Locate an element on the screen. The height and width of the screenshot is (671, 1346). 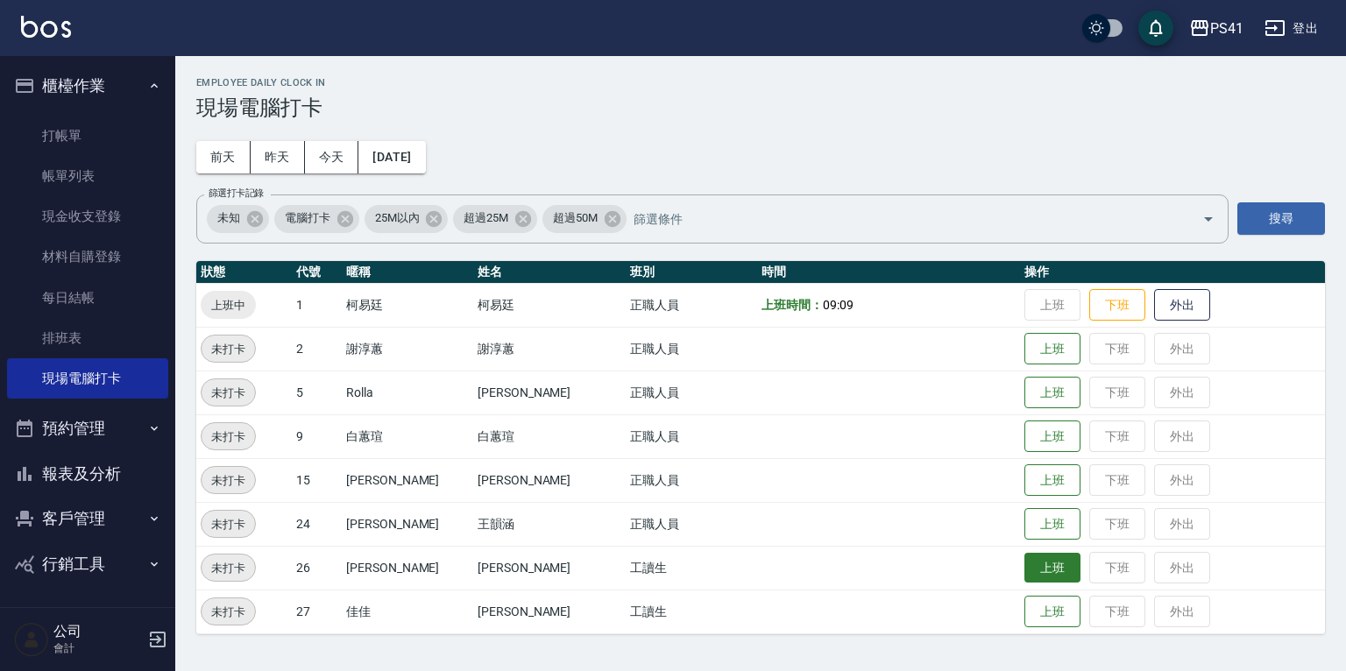
input: 篩選條件 is located at coordinates (900, 218).